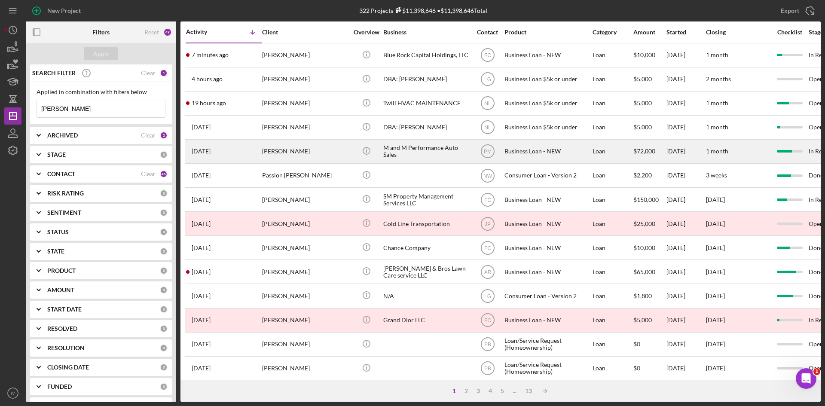  Describe the element at coordinates (789, 32) in the screenshot. I see `div: Checklist` at that location.